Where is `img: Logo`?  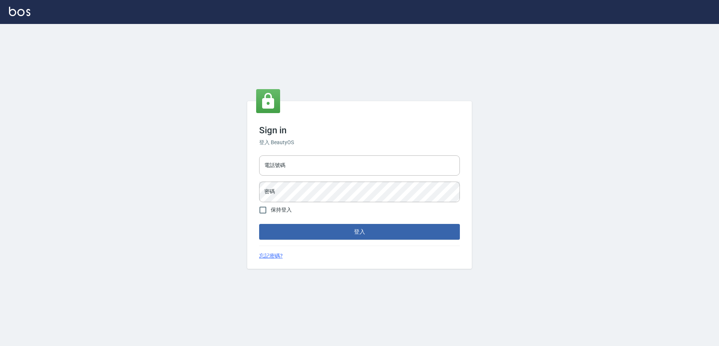 img: Logo is located at coordinates (19, 11).